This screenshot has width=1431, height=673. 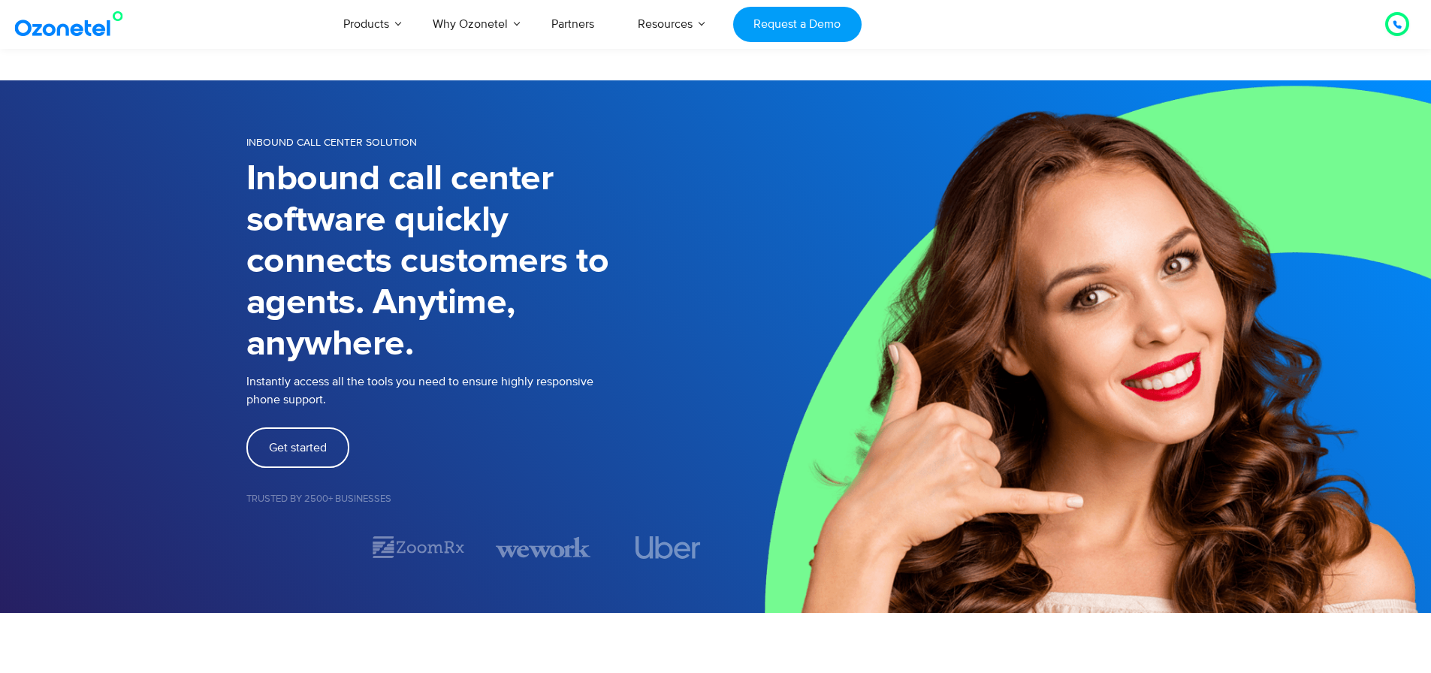 What do you see at coordinates (418, 547) in the screenshot?
I see `div: 2 / 7` at bounding box center [418, 547].